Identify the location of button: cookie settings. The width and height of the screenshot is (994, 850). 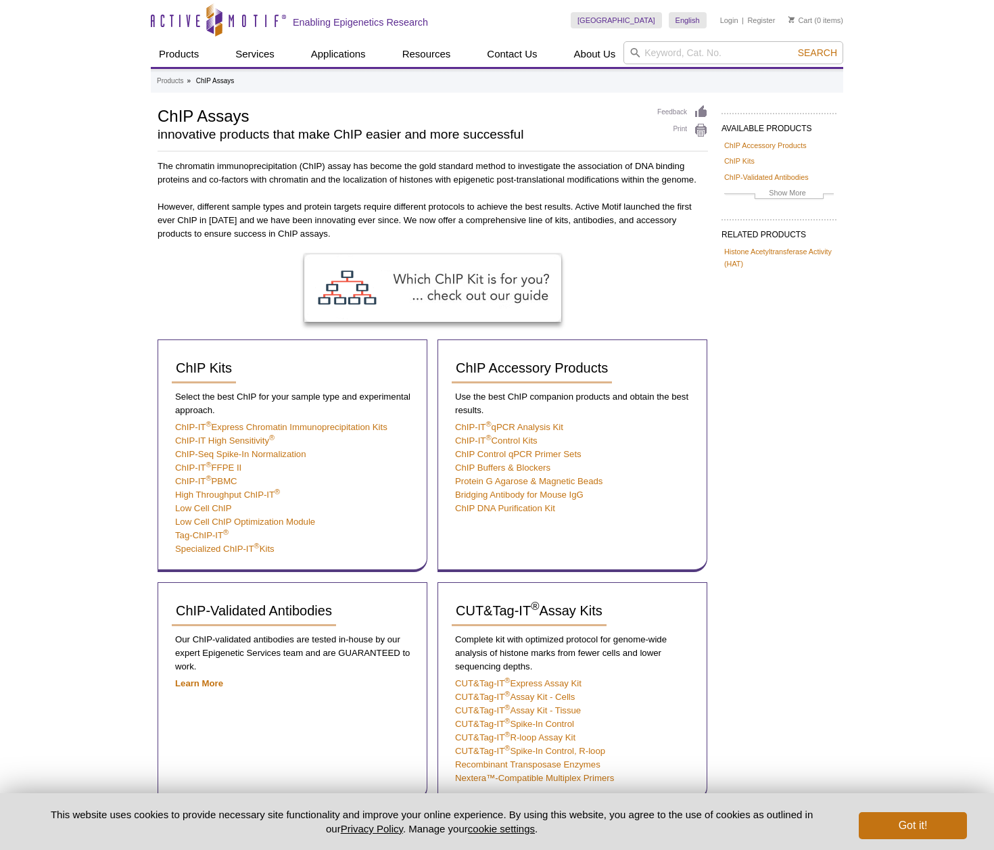
(501, 829).